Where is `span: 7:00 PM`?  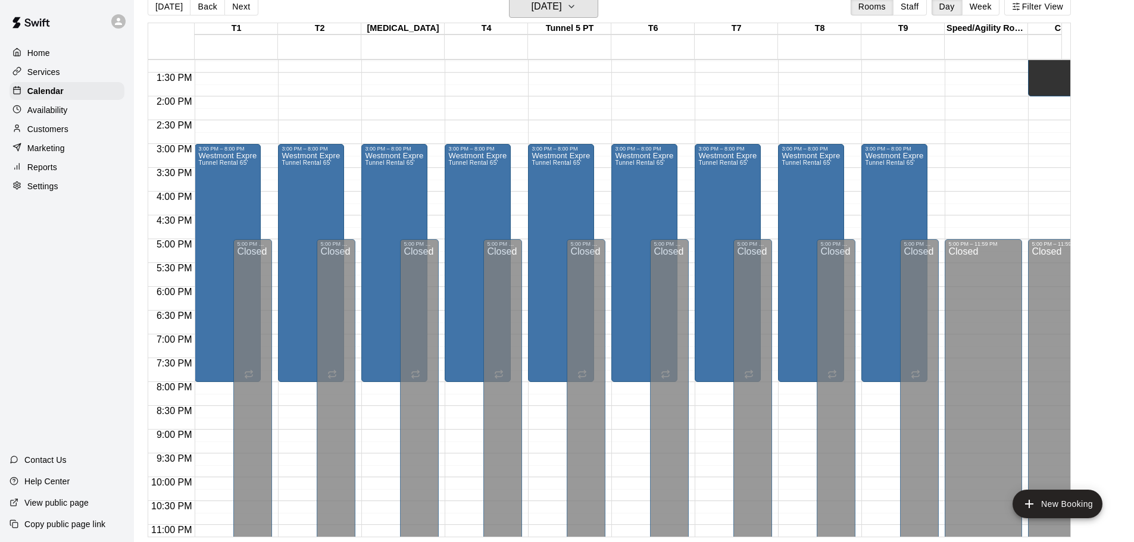 span: 7:00 PM is located at coordinates (174, 339).